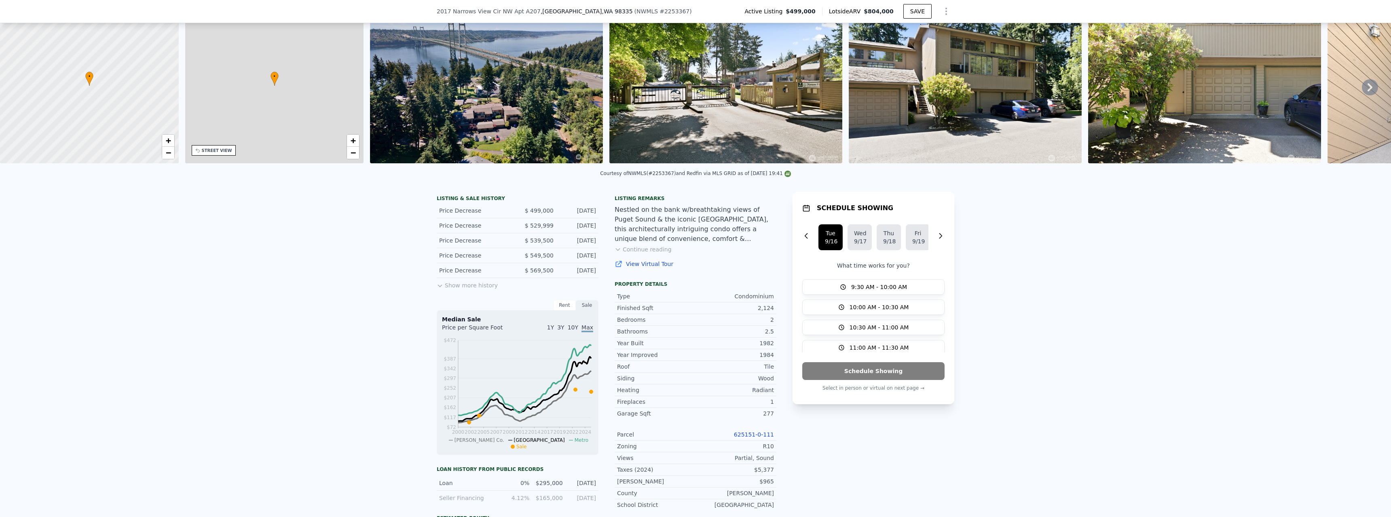 This screenshot has height=517, width=1391. I want to click on div: 1, so click(735, 402).